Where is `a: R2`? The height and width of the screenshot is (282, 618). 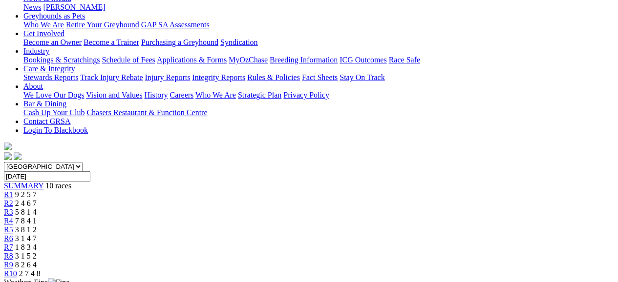 a: R2 is located at coordinates (8, 203).